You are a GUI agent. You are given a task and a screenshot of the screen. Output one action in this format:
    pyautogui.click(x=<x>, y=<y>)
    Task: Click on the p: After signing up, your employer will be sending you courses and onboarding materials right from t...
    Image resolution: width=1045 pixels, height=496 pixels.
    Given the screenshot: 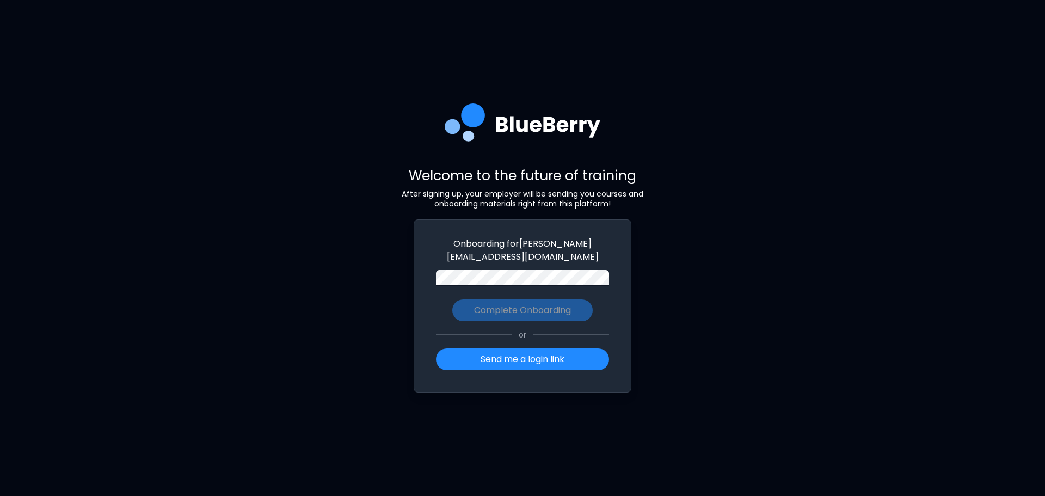 What is the action you would take?
    pyautogui.click(x=523, y=199)
    